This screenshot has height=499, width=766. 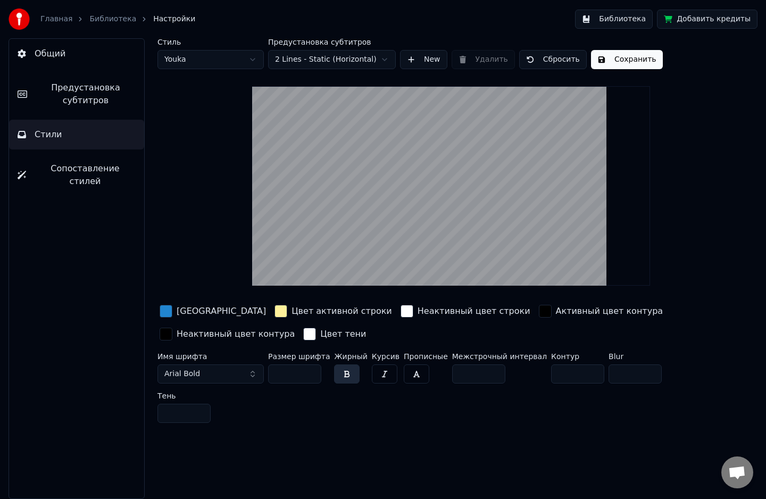 What do you see at coordinates (227, 334) in the screenshot?
I see `button: Неактивный цвет контура` at bounding box center [227, 334].